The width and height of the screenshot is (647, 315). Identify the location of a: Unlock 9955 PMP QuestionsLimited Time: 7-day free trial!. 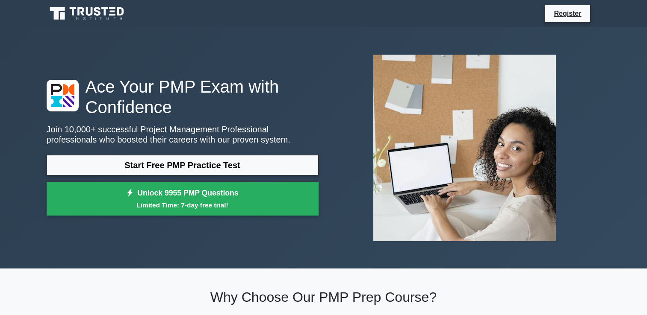
(183, 199).